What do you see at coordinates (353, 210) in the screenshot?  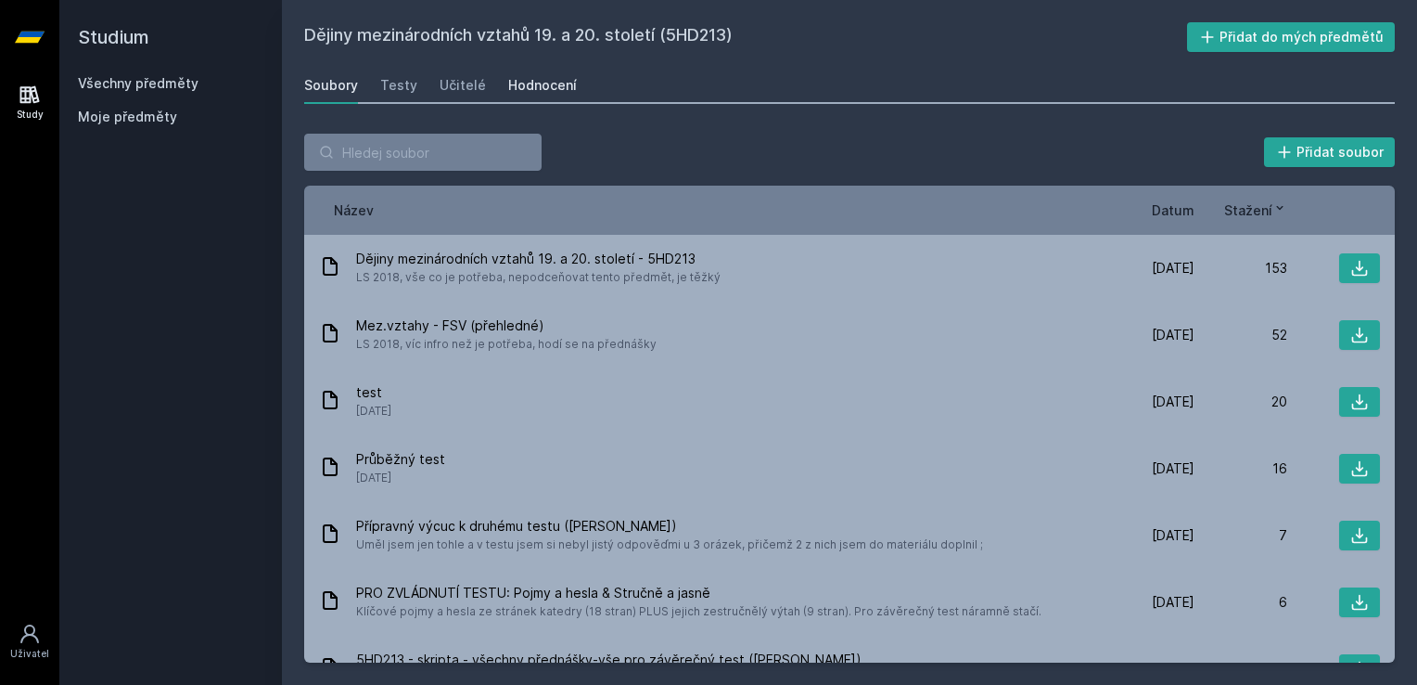 I see `span: Název` at bounding box center [353, 210].